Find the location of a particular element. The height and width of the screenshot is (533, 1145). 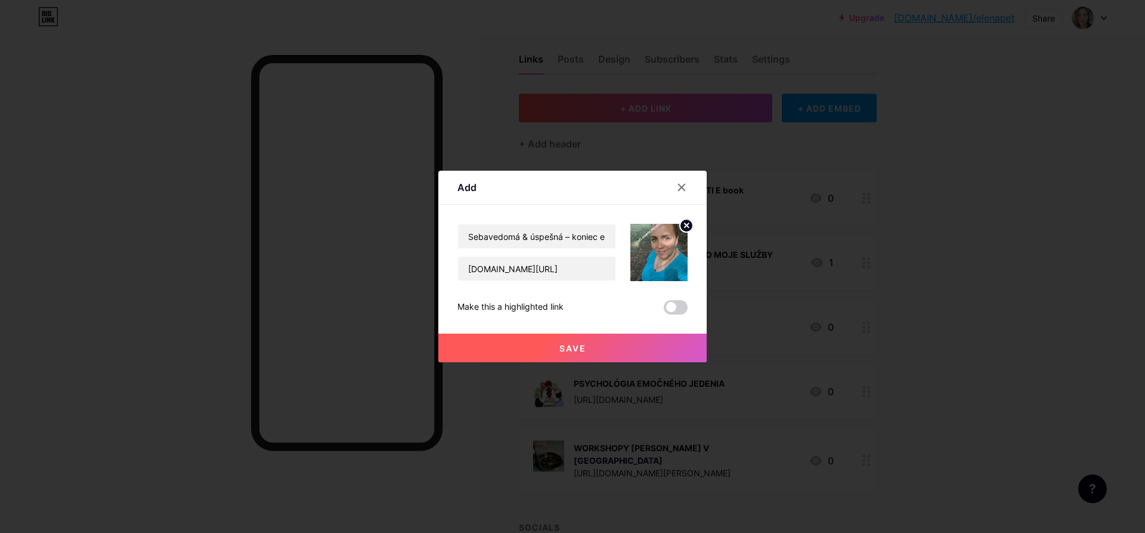

div: Add is located at coordinates (467, 187).